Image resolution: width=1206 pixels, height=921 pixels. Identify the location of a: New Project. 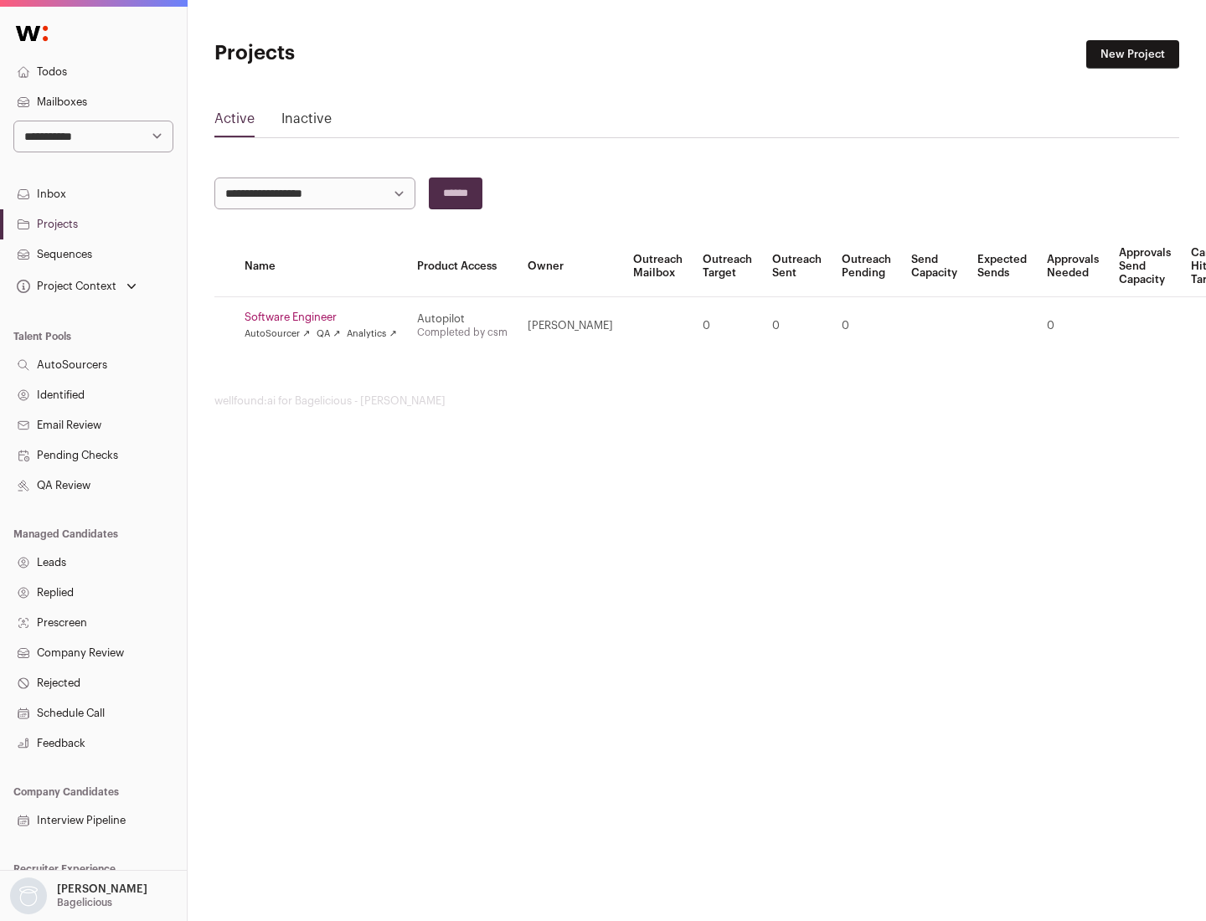
(1133, 54).